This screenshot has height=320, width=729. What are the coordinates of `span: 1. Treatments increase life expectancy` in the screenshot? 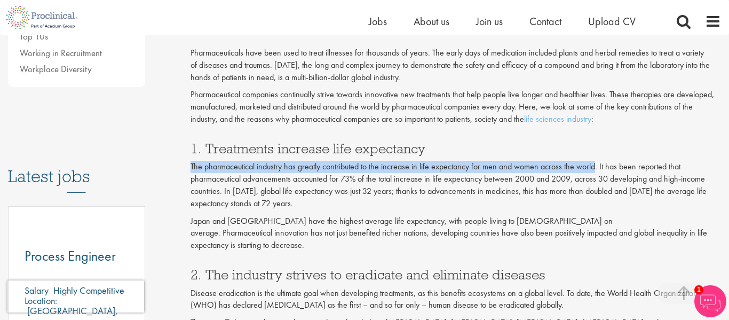 It's located at (308, 148).